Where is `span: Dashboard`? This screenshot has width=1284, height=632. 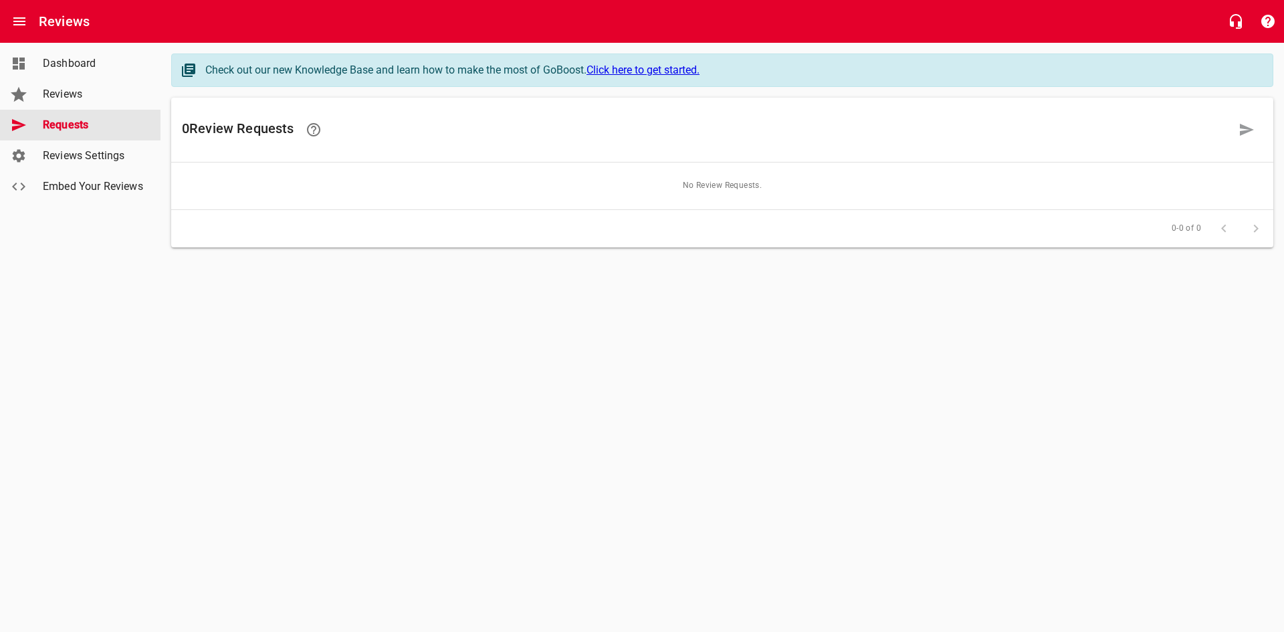
span: Dashboard is located at coordinates (94, 64).